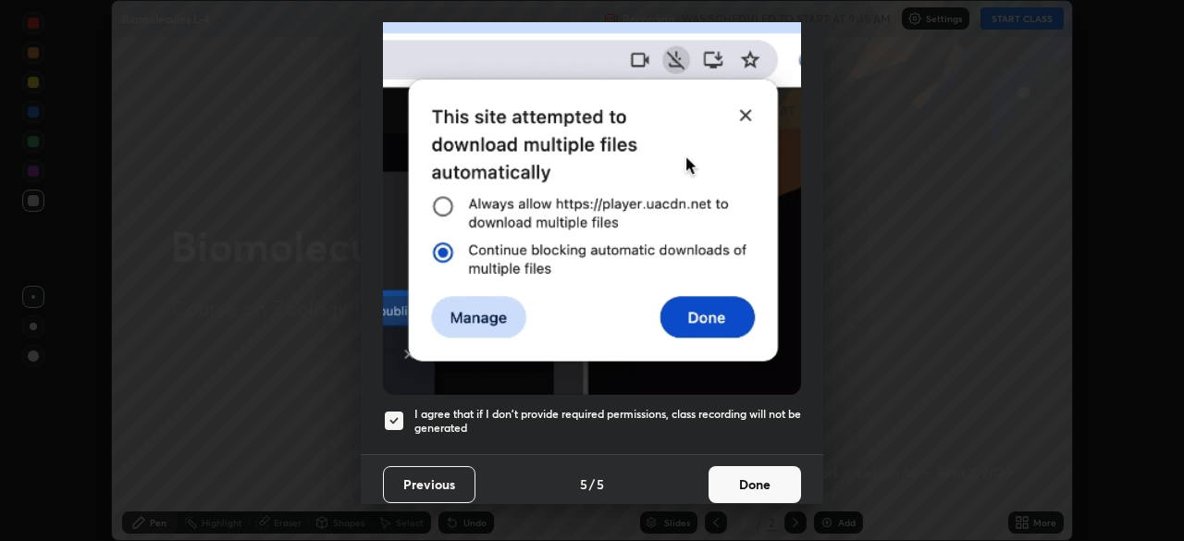 This screenshot has height=541, width=1184. Describe the element at coordinates (608, 421) in the screenshot. I see `h5: I agree that if I don't provide required permissions, class recording will not be generated` at that location.